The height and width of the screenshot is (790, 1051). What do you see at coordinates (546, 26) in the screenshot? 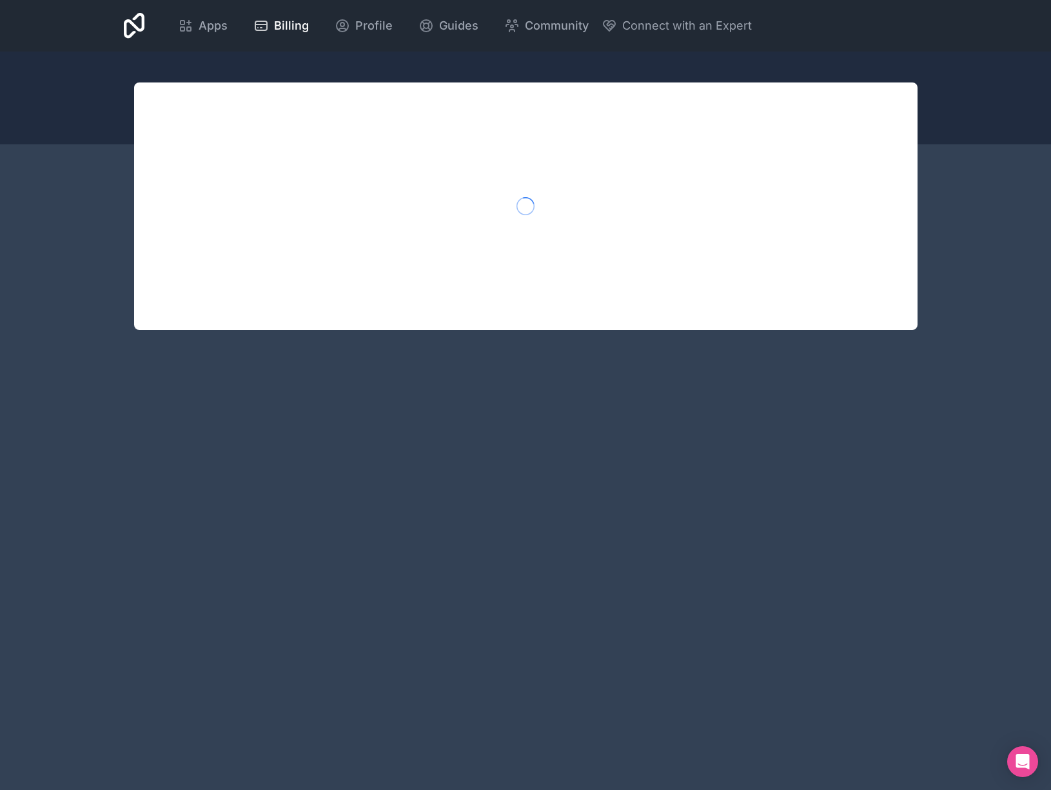
I see `a: Community` at bounding box center [546, 26].